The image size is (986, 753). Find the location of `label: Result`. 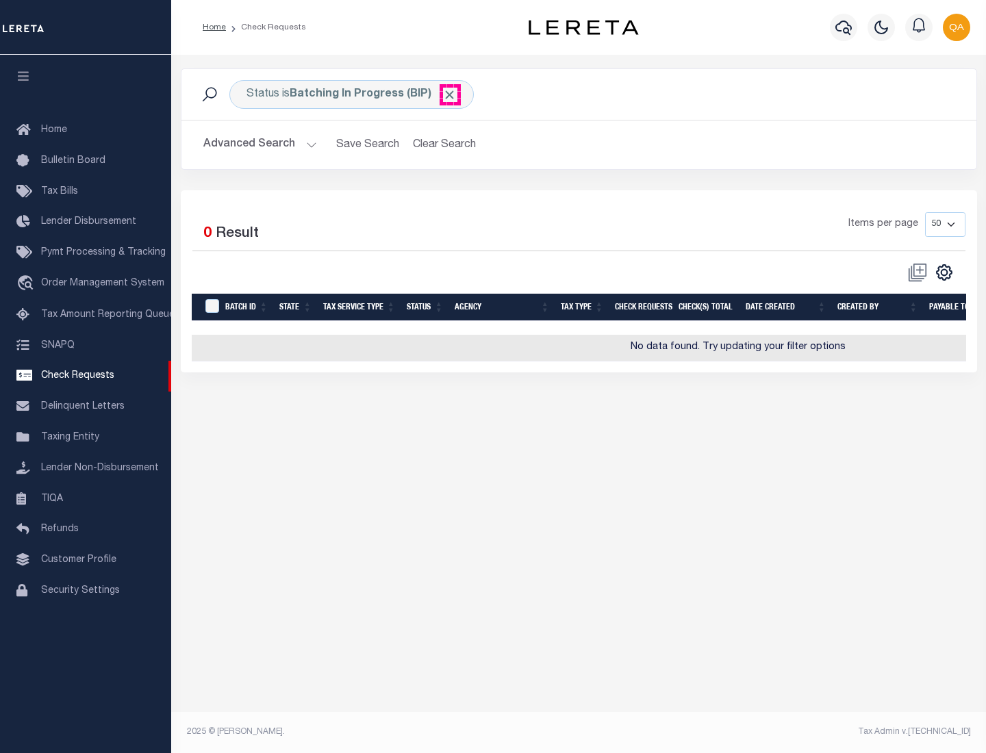

label: Result is located at coordinates (237, 234).